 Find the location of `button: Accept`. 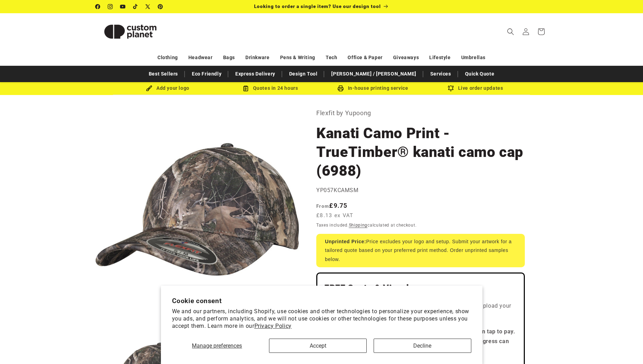

button: Accept is located at coordinates (318, 345).